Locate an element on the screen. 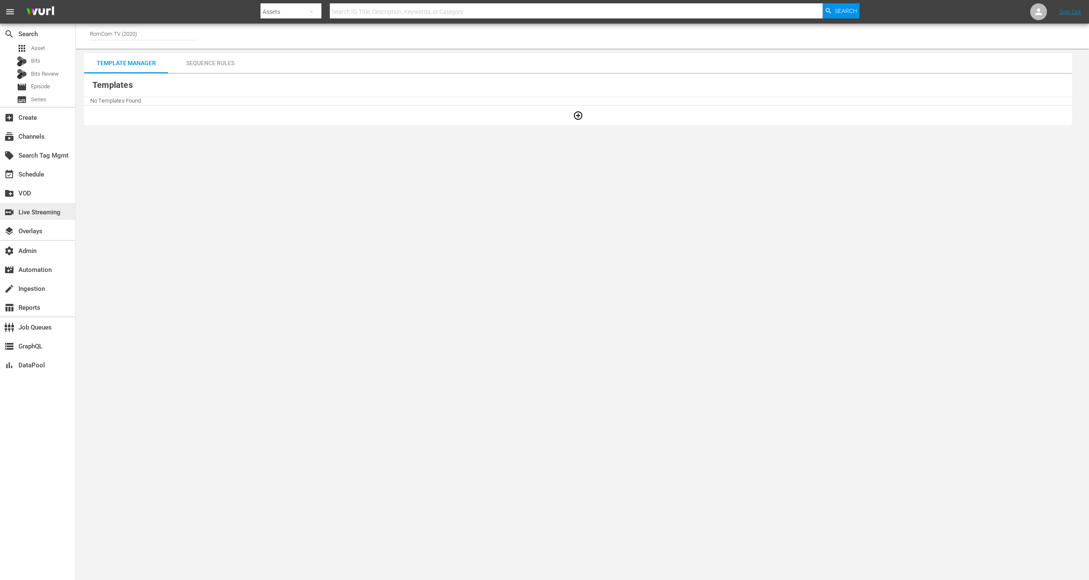  span: bar_chart is located at coordinates (9, 365).